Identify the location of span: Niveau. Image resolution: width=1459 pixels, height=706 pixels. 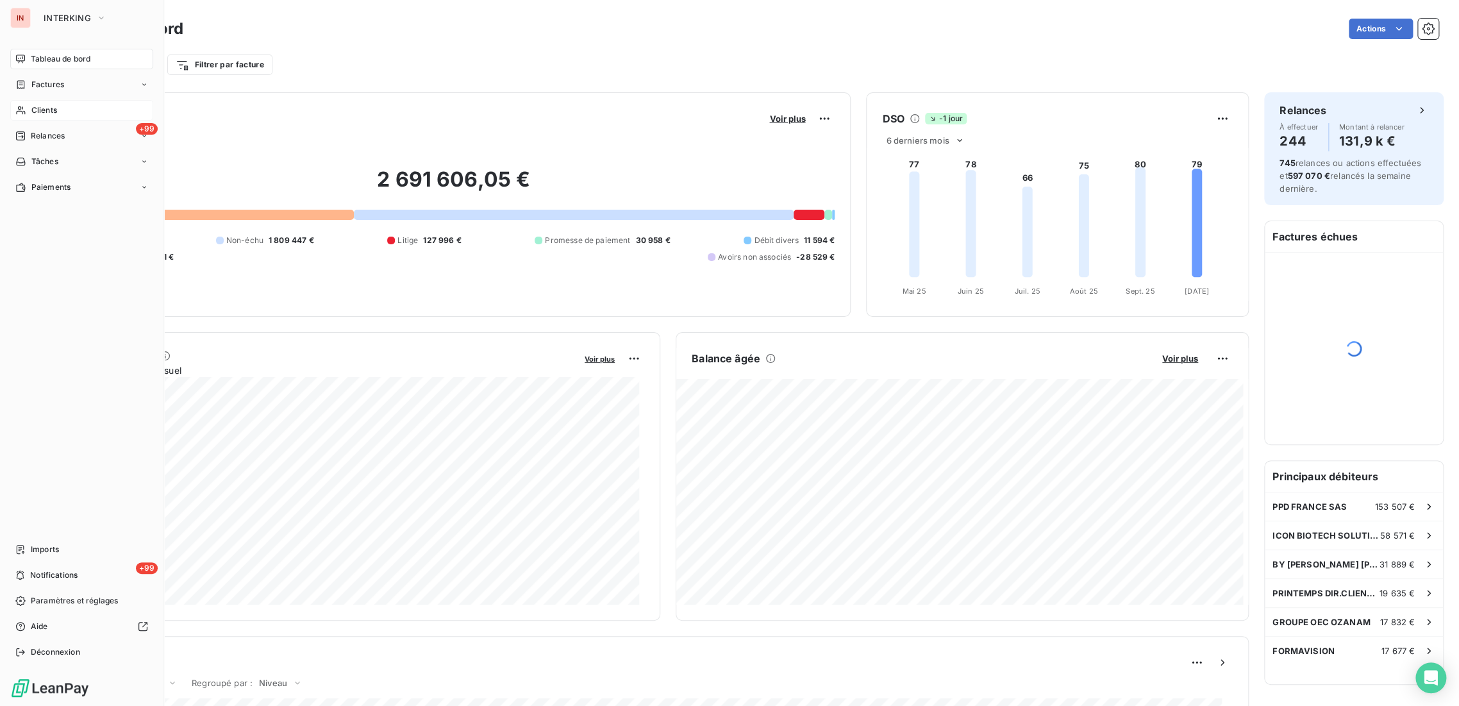
(273, 683).